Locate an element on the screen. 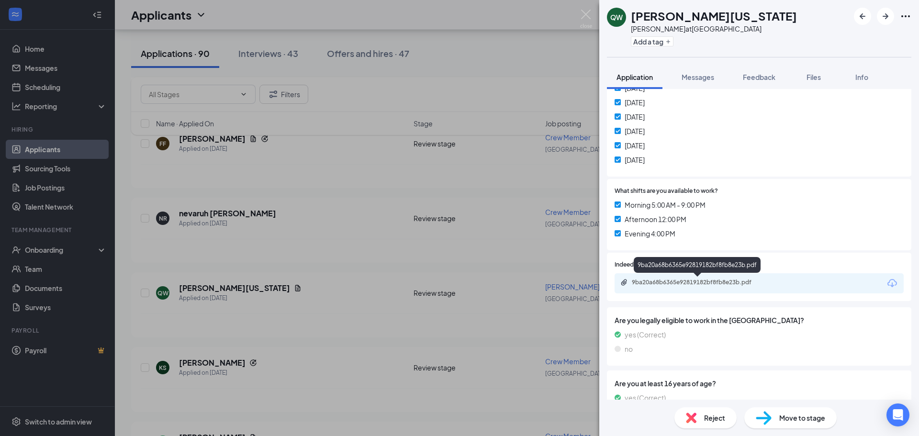  button: ArrowLeftNew is located at coordinates (863, 16).